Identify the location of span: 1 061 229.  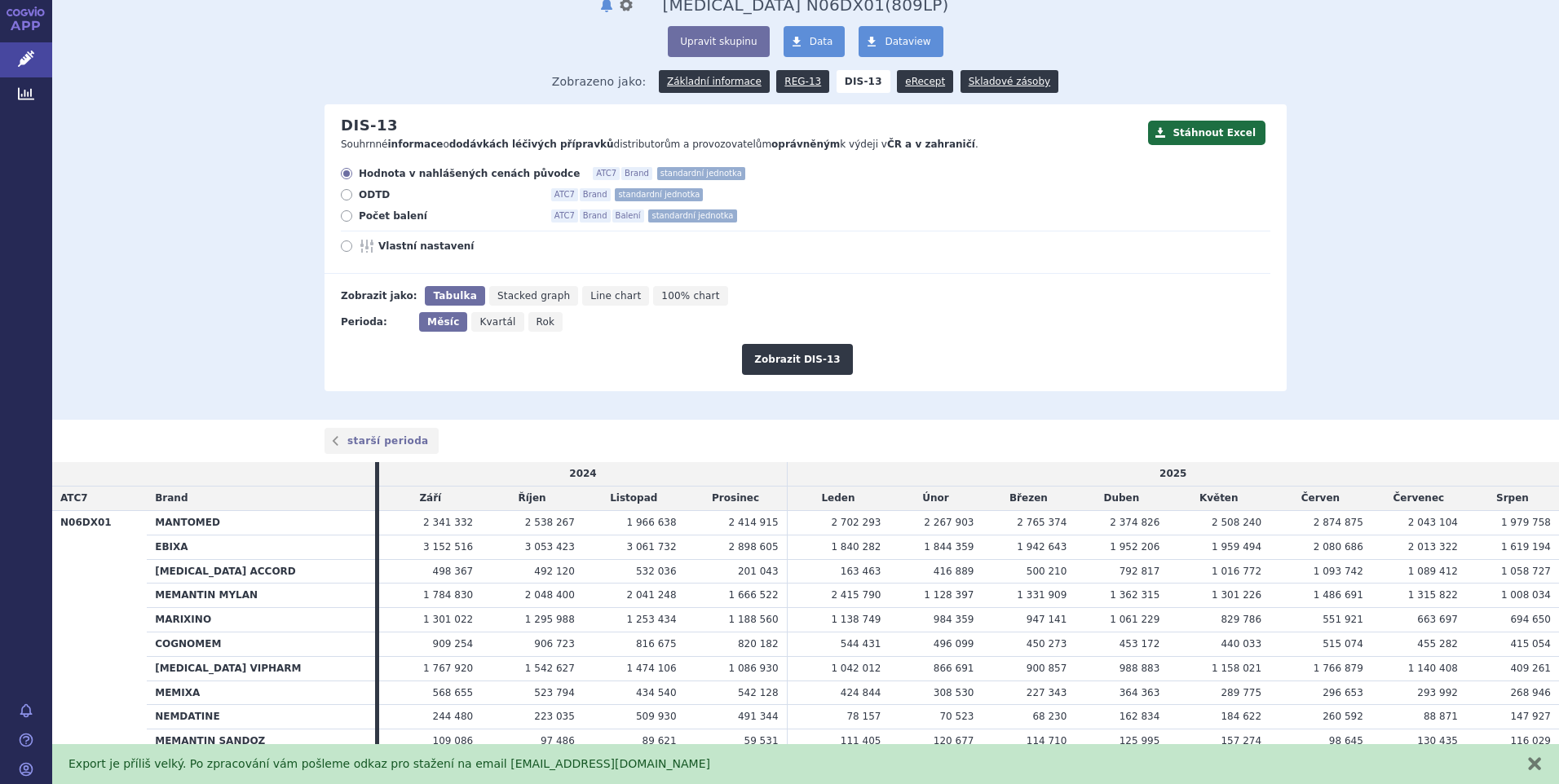
(1134, 619).